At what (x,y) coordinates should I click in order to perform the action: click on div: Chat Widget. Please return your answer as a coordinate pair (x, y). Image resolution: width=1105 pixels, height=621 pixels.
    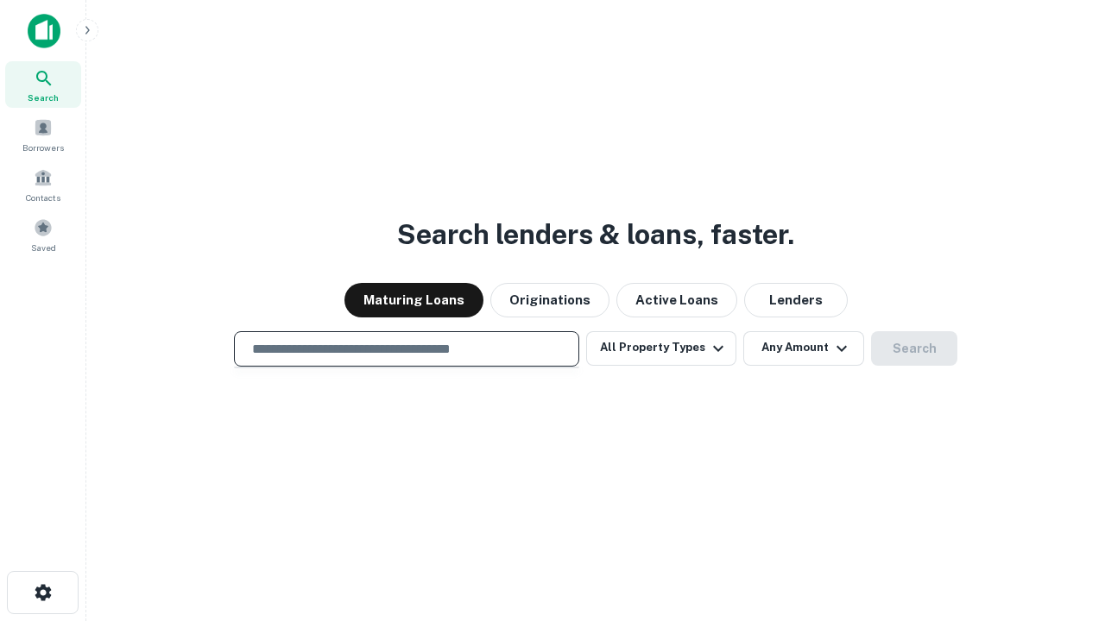
    Looking at the image, I should click on (1062, 525).